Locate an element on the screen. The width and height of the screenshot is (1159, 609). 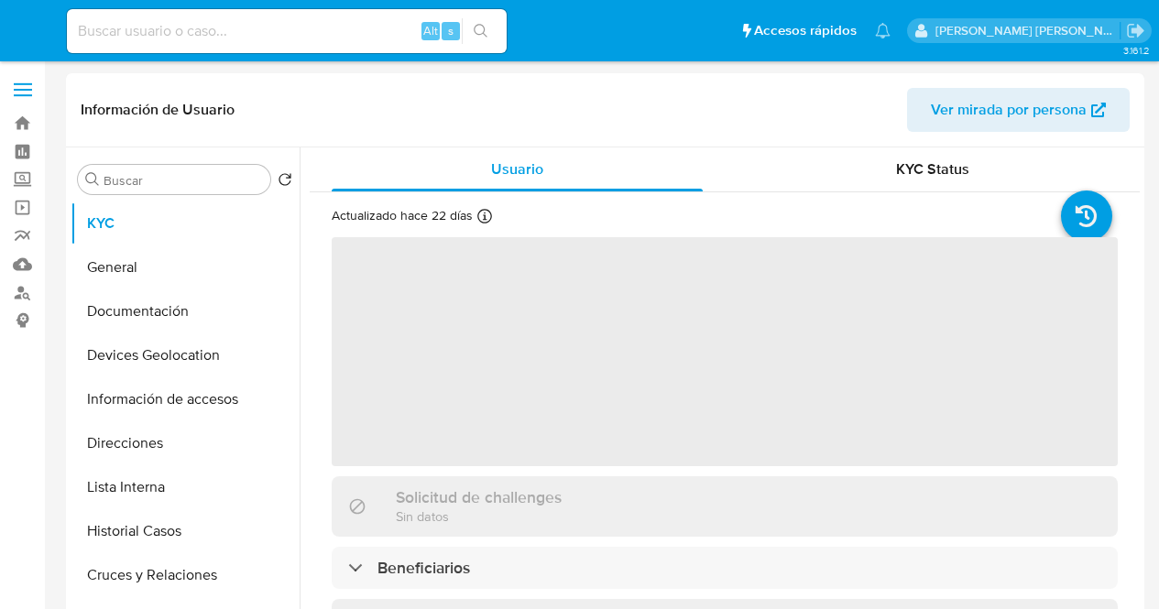
button: General is located at coordinates (185, 268).